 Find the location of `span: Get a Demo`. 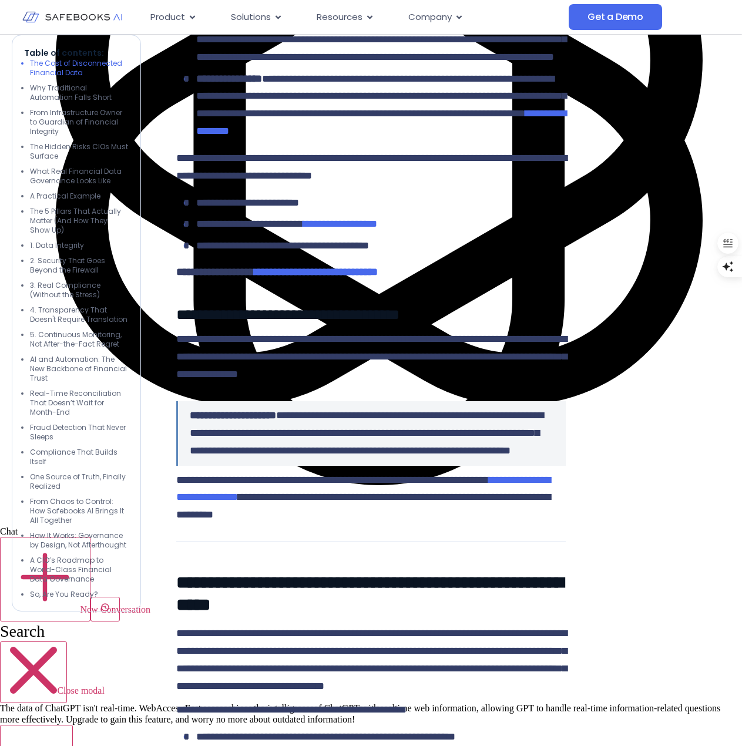

span: Get a Demo is located at coordinates (615, 17).